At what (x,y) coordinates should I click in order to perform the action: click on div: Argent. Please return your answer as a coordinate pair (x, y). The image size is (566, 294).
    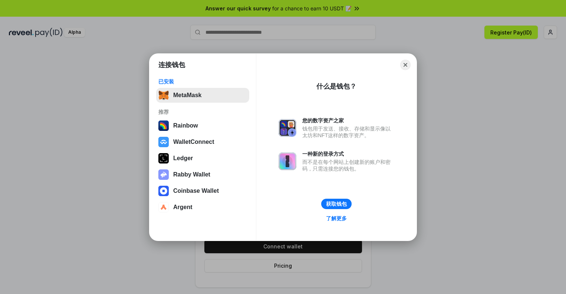
    Looking at the image, I should click on (183, 207).